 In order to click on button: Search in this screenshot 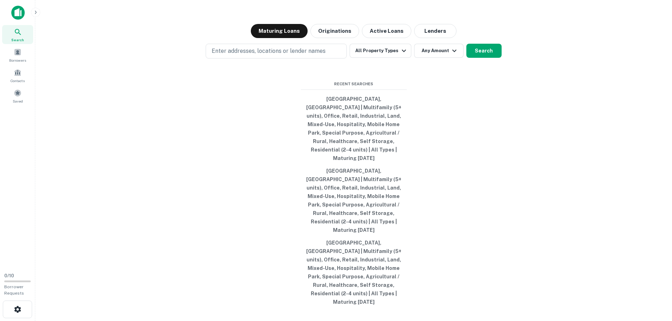, I will do `click(484, 51)`.